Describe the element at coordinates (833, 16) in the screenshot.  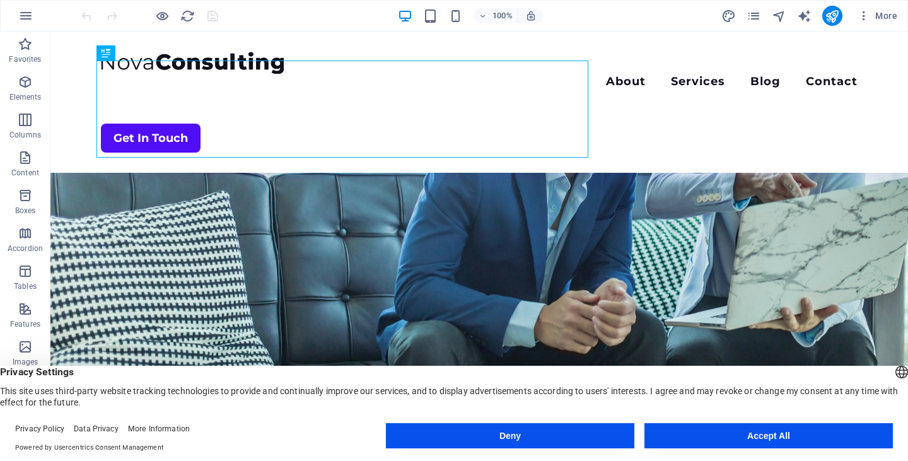
I see `button: publish` at that location.